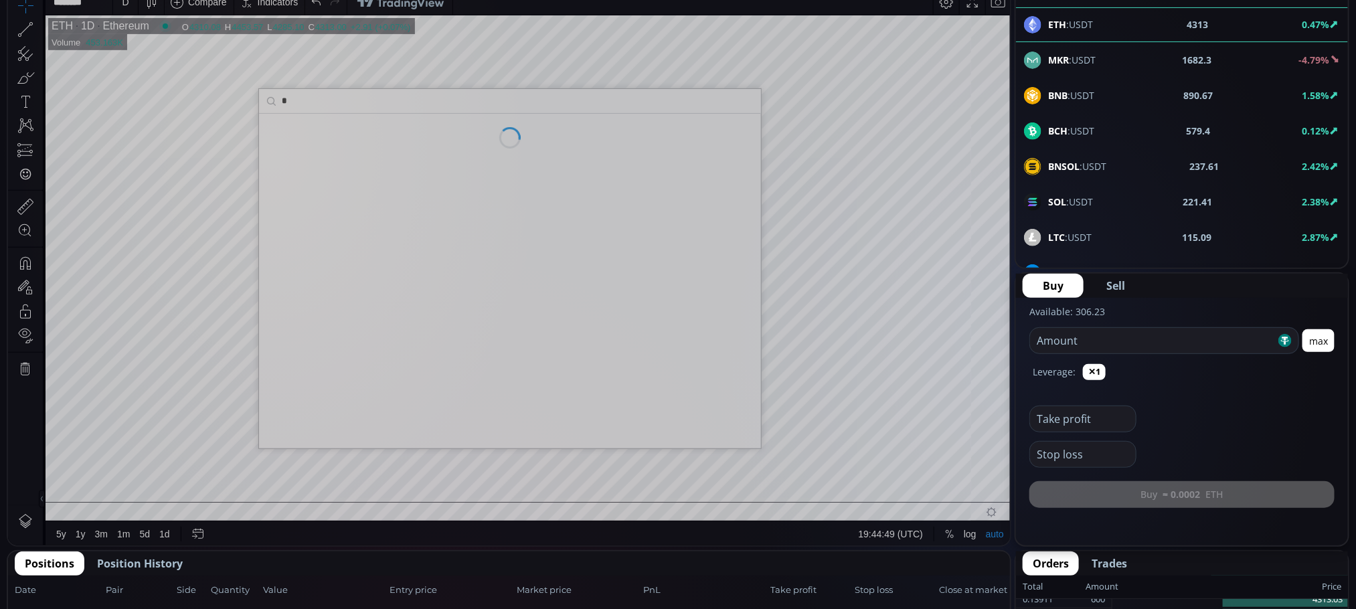 The image size is (1356, 609). I want to click on div: Hide Drawings Toolbar, so click(33, 509).